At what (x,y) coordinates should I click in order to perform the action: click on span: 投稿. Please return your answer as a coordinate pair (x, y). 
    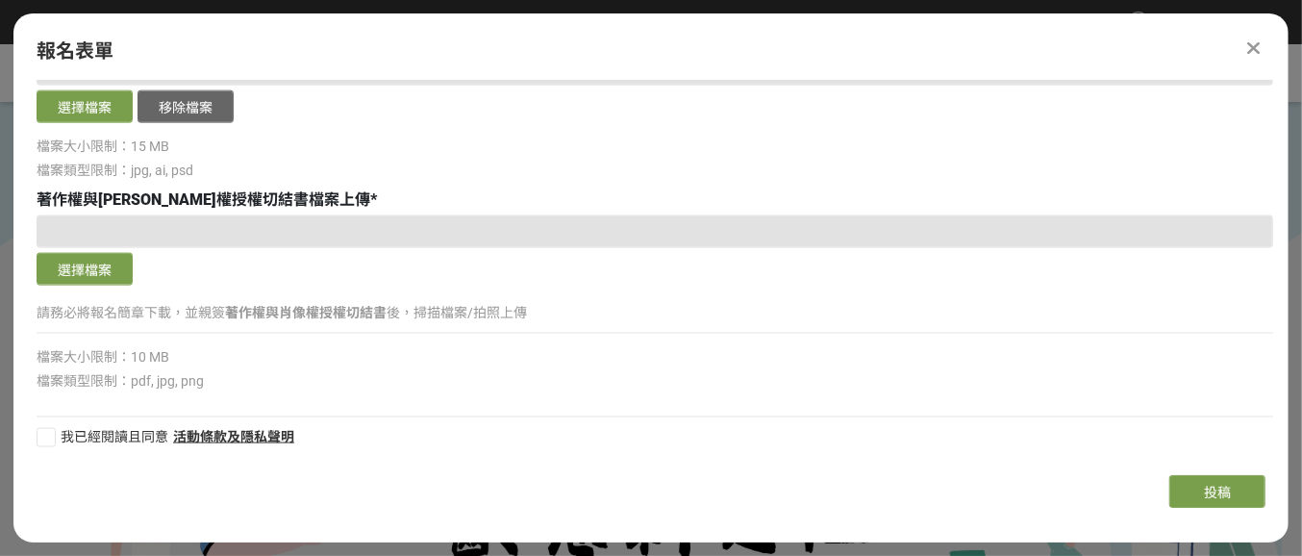
    Looking at the image, I should click on (1218, 492).